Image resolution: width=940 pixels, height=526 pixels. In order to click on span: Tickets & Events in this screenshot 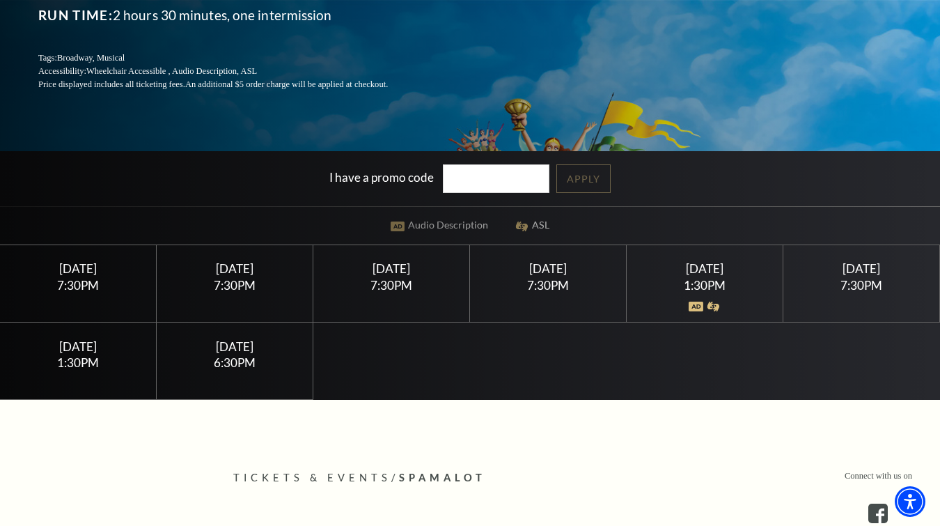, I will do `click(312, 477)`.